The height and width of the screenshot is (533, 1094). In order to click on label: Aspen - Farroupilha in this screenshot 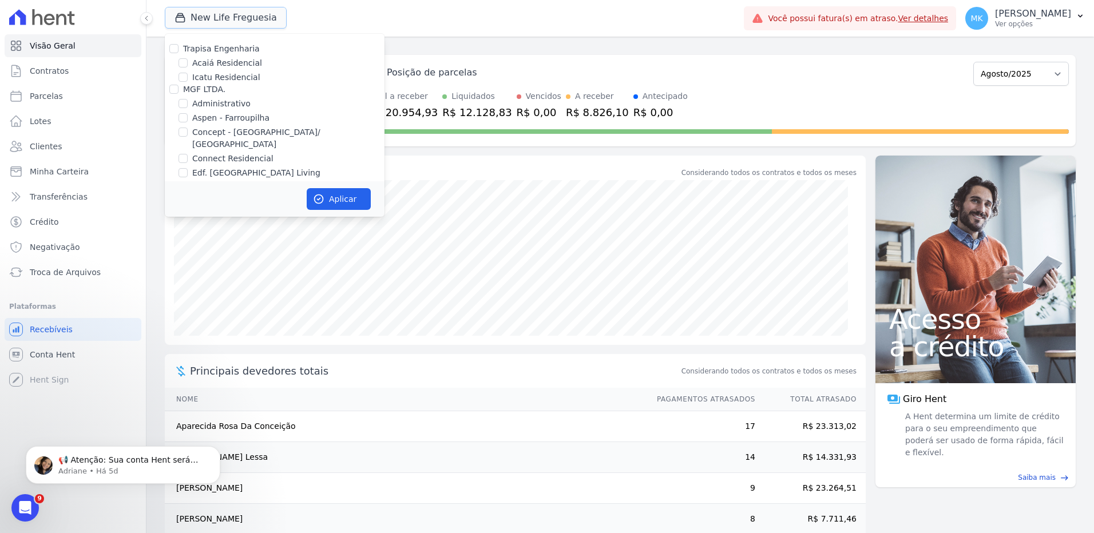, I will do `click(231, 118)`.